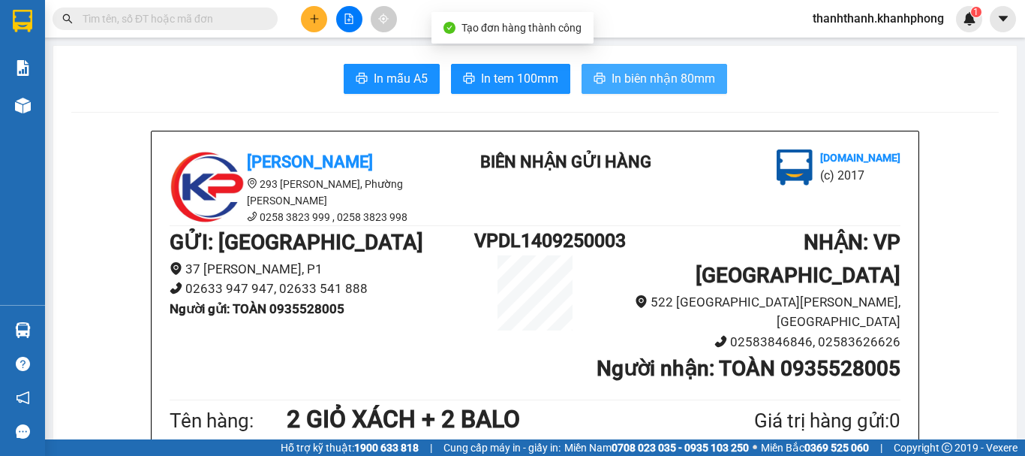 This screenshot has width=1025, height=456. What do you see at coordinates (322, 288) in the screenshot?
I see `li: 02633 947 947, 02633 541 888` at bounding box center [322, 288].